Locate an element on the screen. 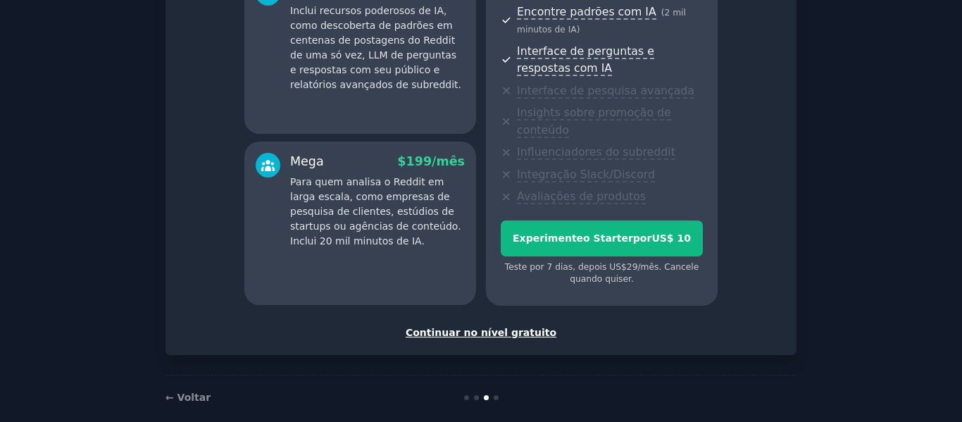 The width and height of the screenshot is (962, 422). font: Insights sobre promoção de conteúdo is located at coordinates (594, 121).